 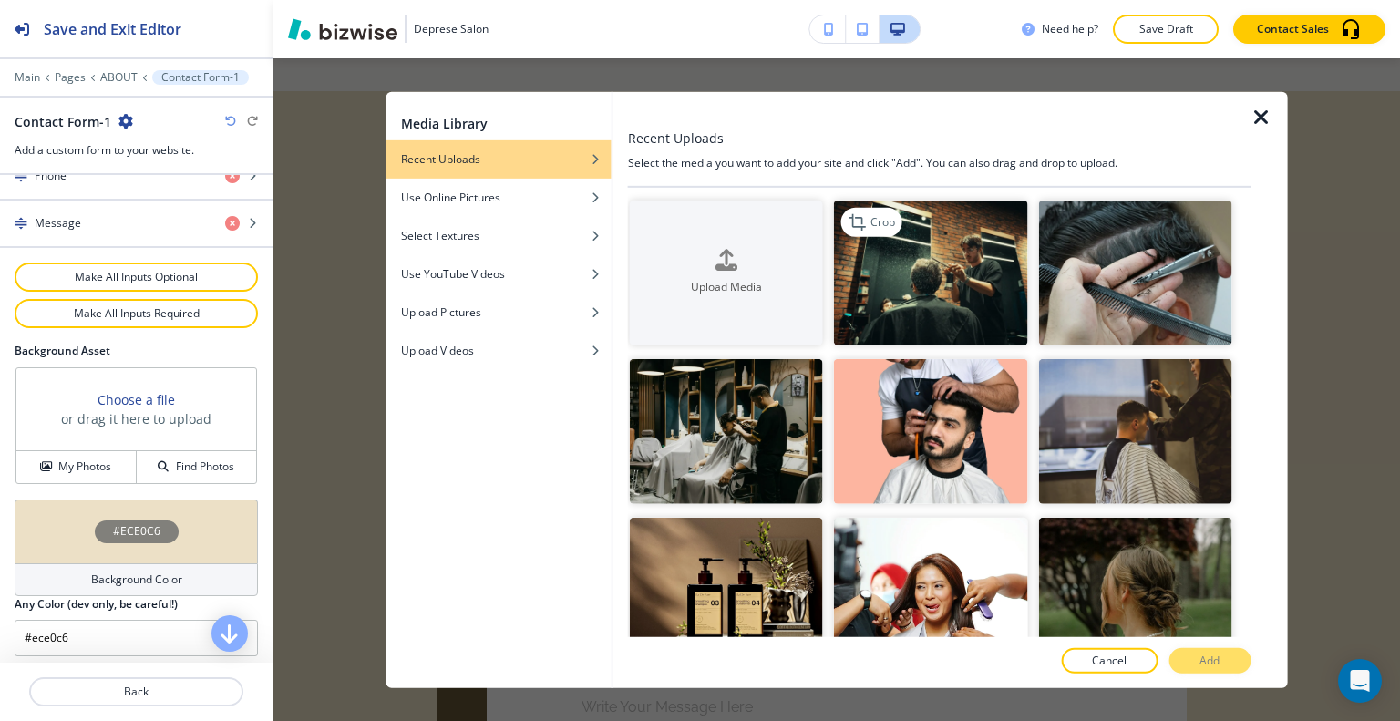 What do you see at coordinates (27, 77) in the screenshot?
I see `button: Main` at bounding box center [27, 77].